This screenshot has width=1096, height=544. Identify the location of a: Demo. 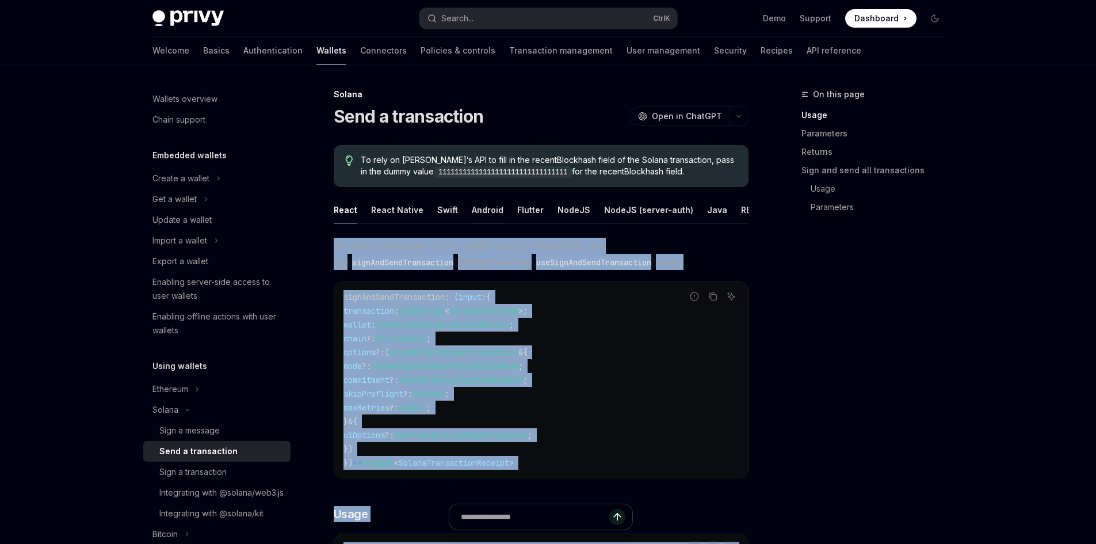
(775, 18).